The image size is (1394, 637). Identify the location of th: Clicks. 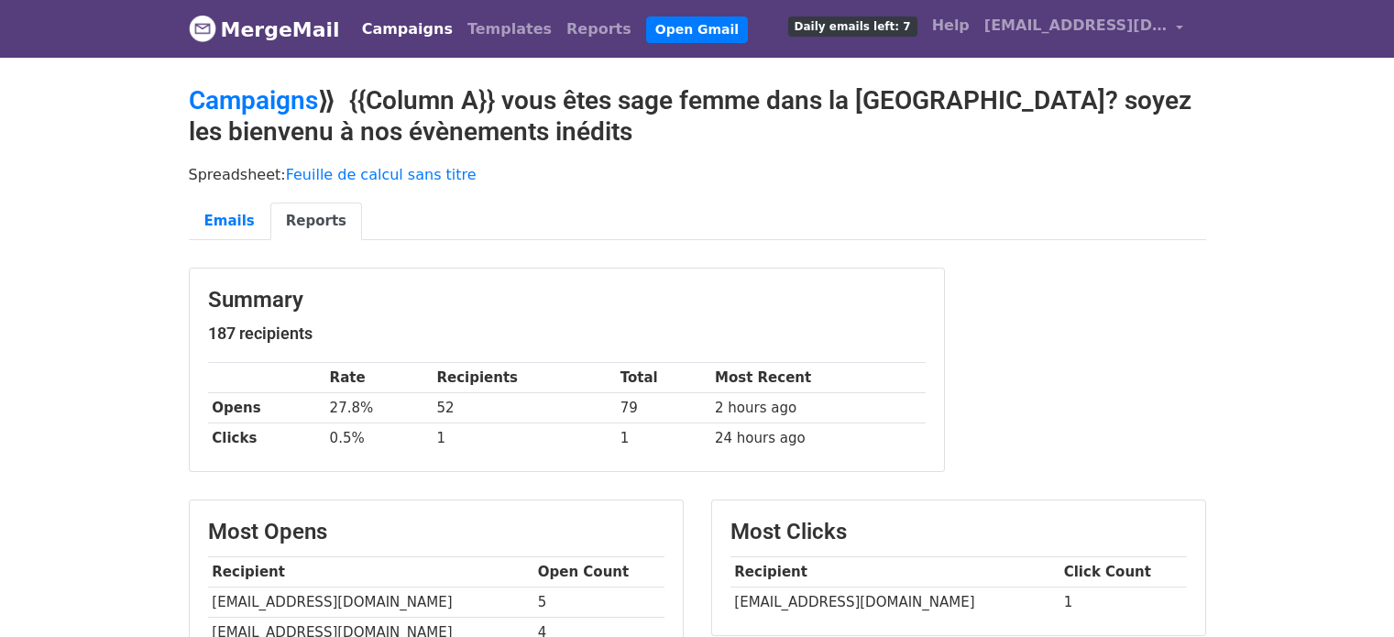
(267, 438).